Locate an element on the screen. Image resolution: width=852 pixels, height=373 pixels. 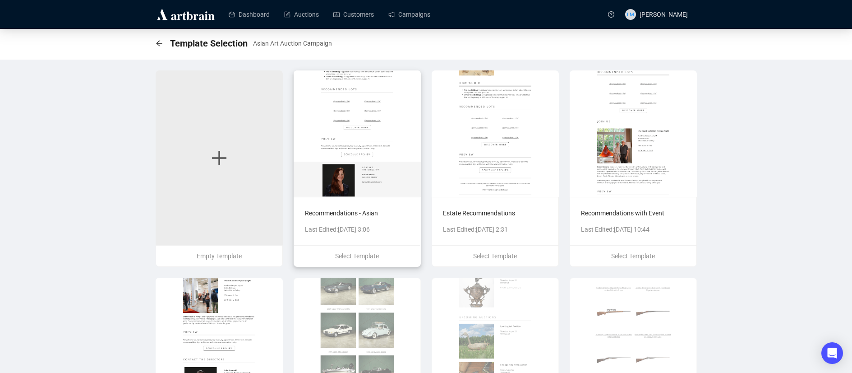
img: 679163f59f7d768a1f628069 is located at coordinates (357, 134).